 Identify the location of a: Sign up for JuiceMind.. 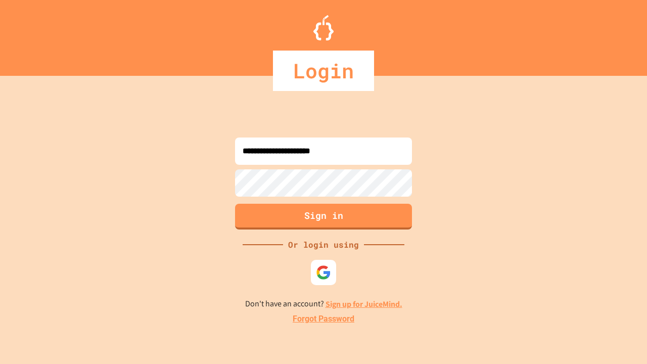
(364, 304).